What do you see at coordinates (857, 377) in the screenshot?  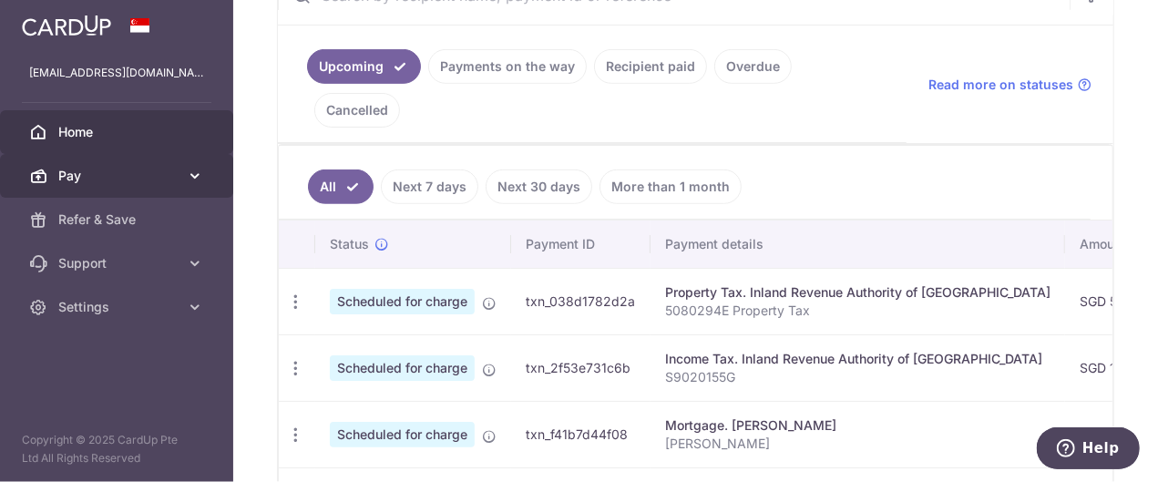 I see `p: S9020155G` at bounding box center [857, 377].